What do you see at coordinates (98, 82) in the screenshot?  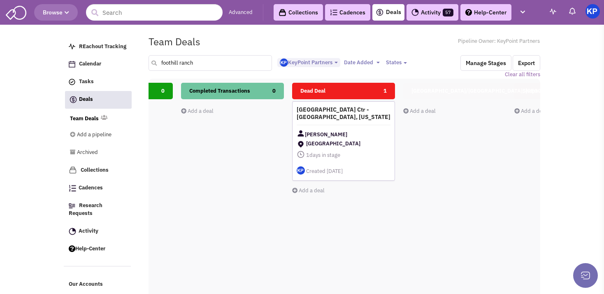 I see `a: Tasks` at bounding box center [98, 82].